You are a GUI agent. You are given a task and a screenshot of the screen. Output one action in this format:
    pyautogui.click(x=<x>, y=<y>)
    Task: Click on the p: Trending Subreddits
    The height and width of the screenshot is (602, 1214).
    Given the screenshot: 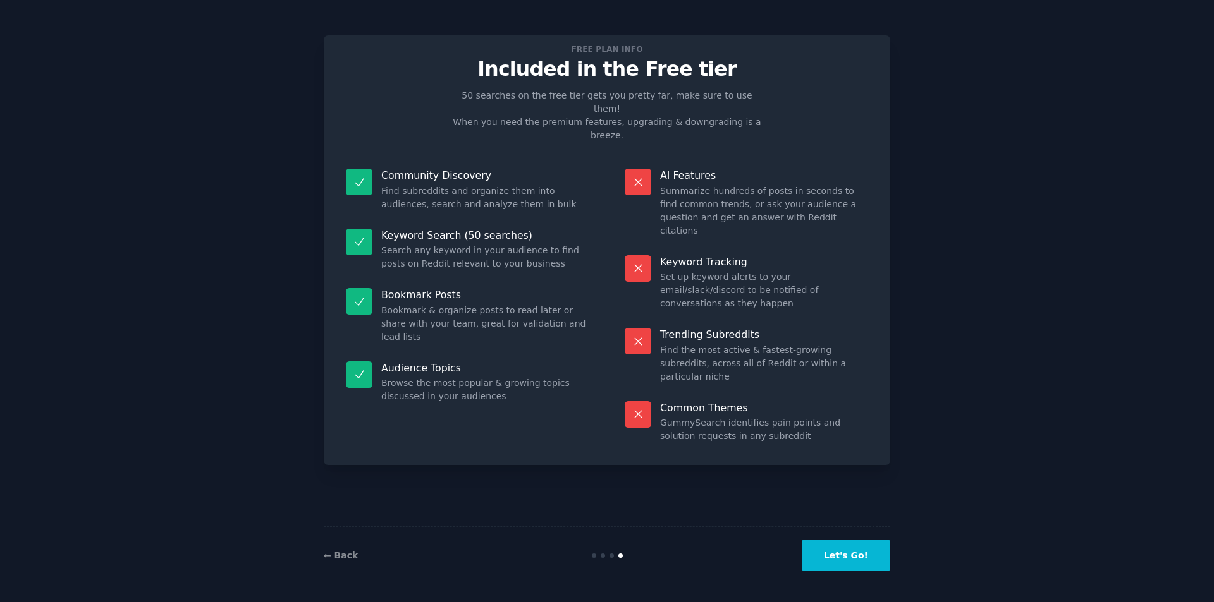 What is the action you would take?
    pyautogui.click(x=764, y=334)
    